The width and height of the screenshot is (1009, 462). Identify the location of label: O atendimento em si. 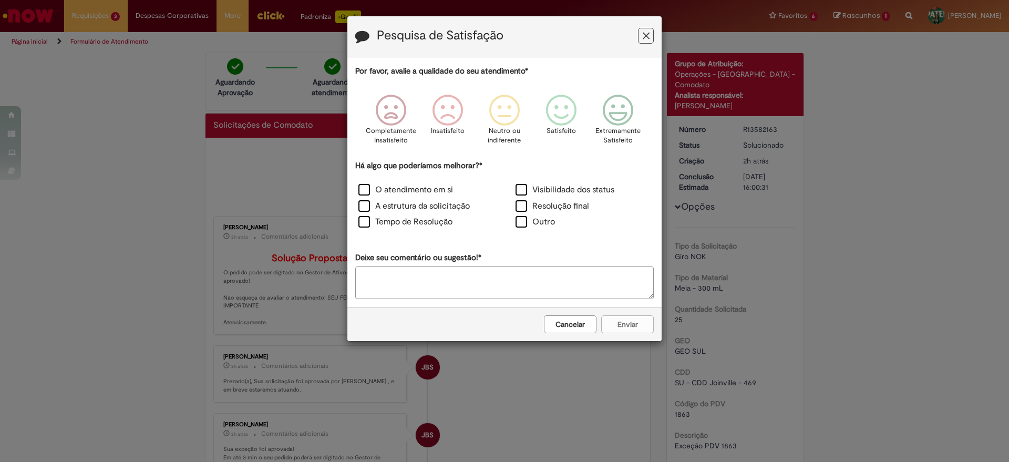
(406, 190).